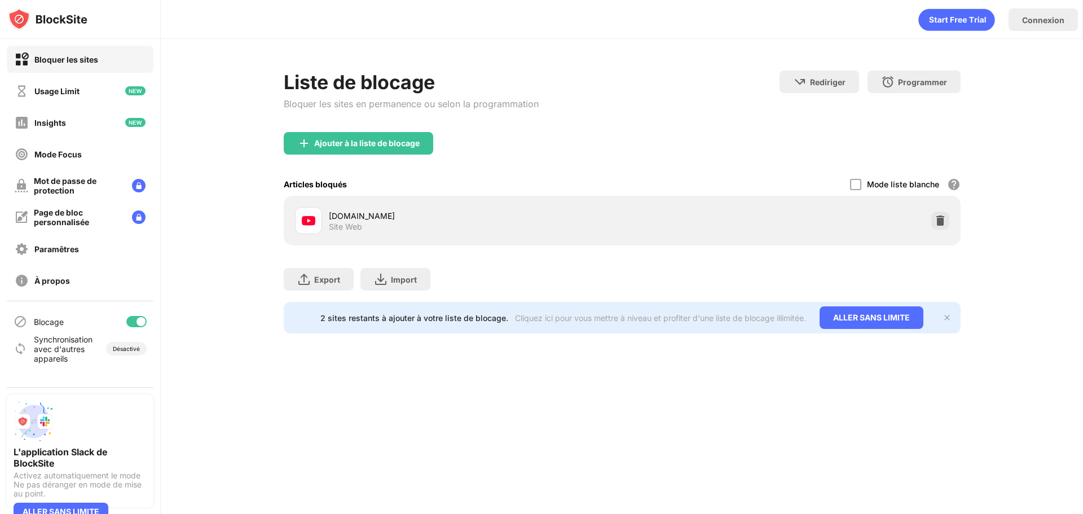 This screenshot has width=1083, height=514. I want to click on div: Cliquez ici pour vous mettre à niveau et profiter d'une liste de blocage illimitée., so click(660, 318).